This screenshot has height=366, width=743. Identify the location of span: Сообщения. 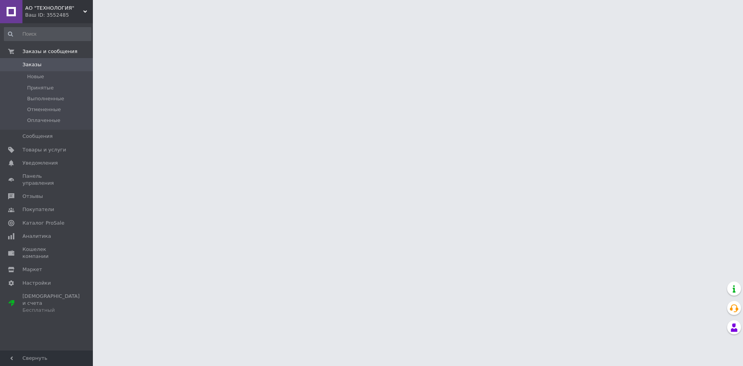
(38, 136).